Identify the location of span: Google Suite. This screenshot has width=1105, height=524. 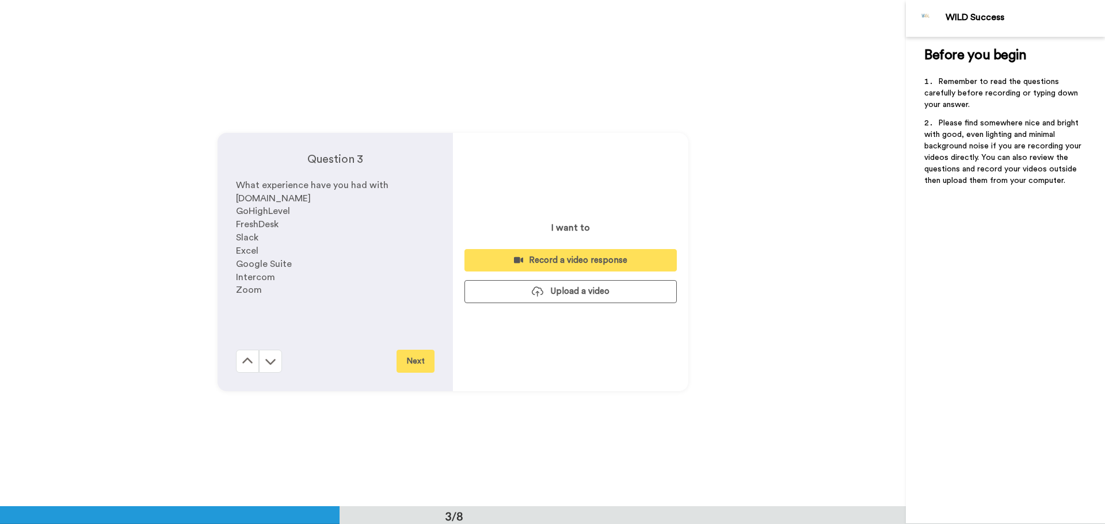
(264, 264).